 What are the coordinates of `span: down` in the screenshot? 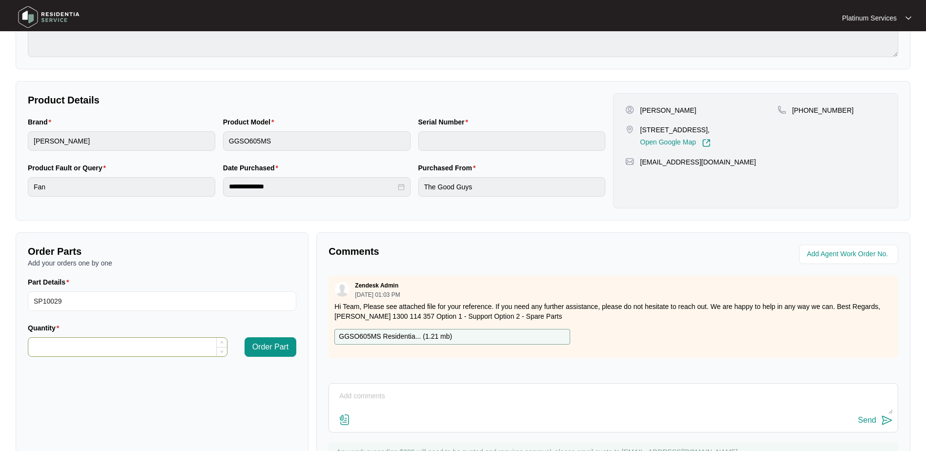 It's located at (222, 352).